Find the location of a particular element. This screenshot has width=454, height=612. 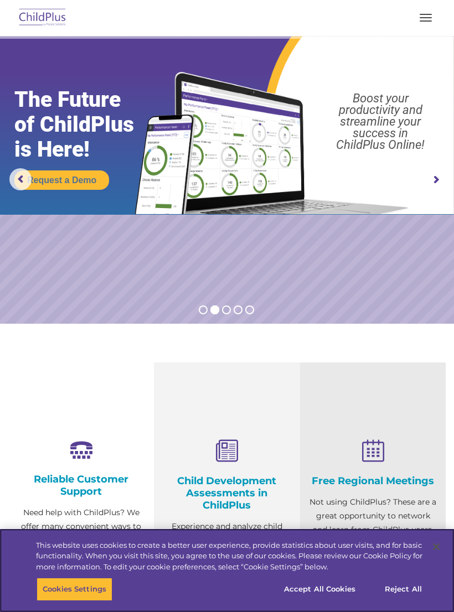

button: Accept All Cookies is located at coordinates (319, 589).